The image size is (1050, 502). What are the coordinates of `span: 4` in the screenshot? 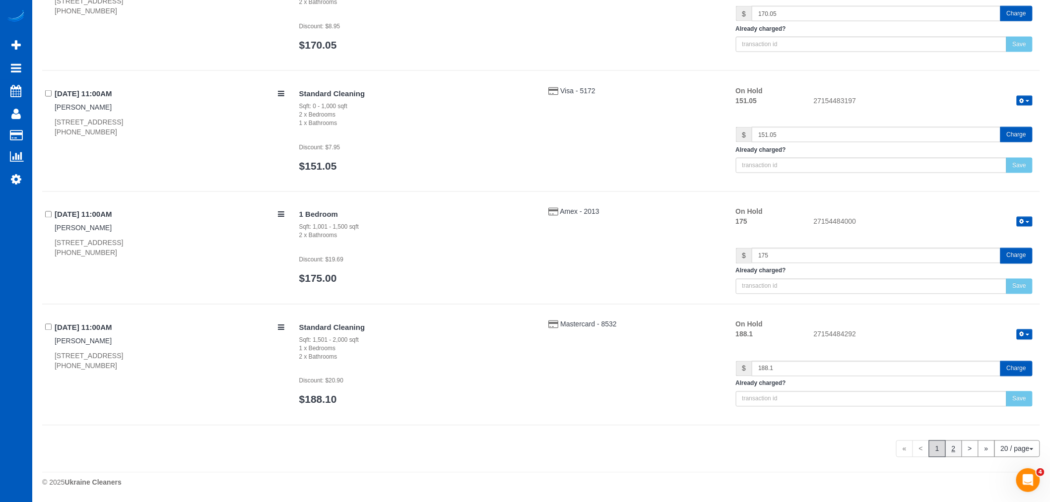 It's located at (1040, 472).